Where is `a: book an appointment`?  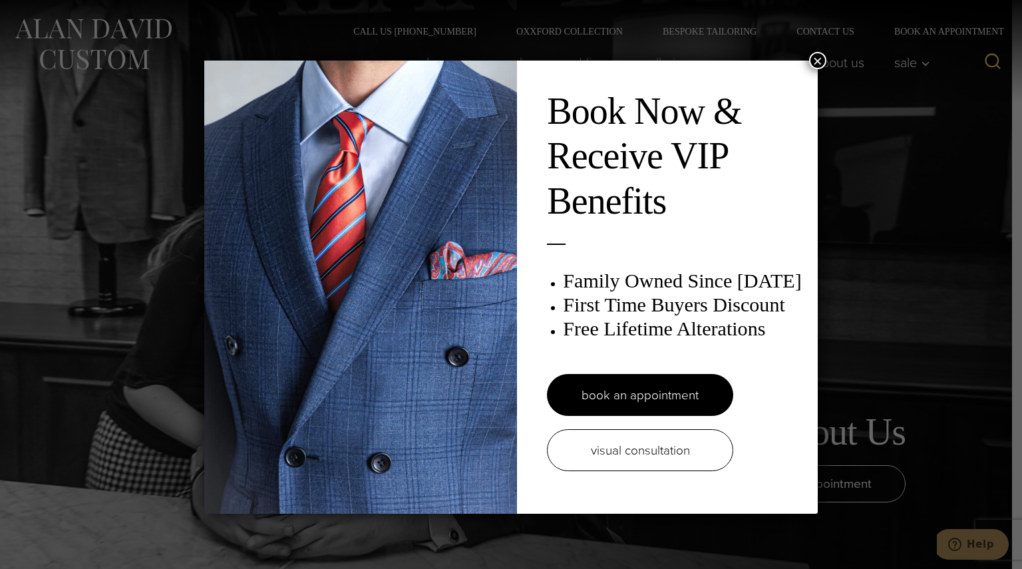 a: book an appointment is located at coordinates (640, 394).